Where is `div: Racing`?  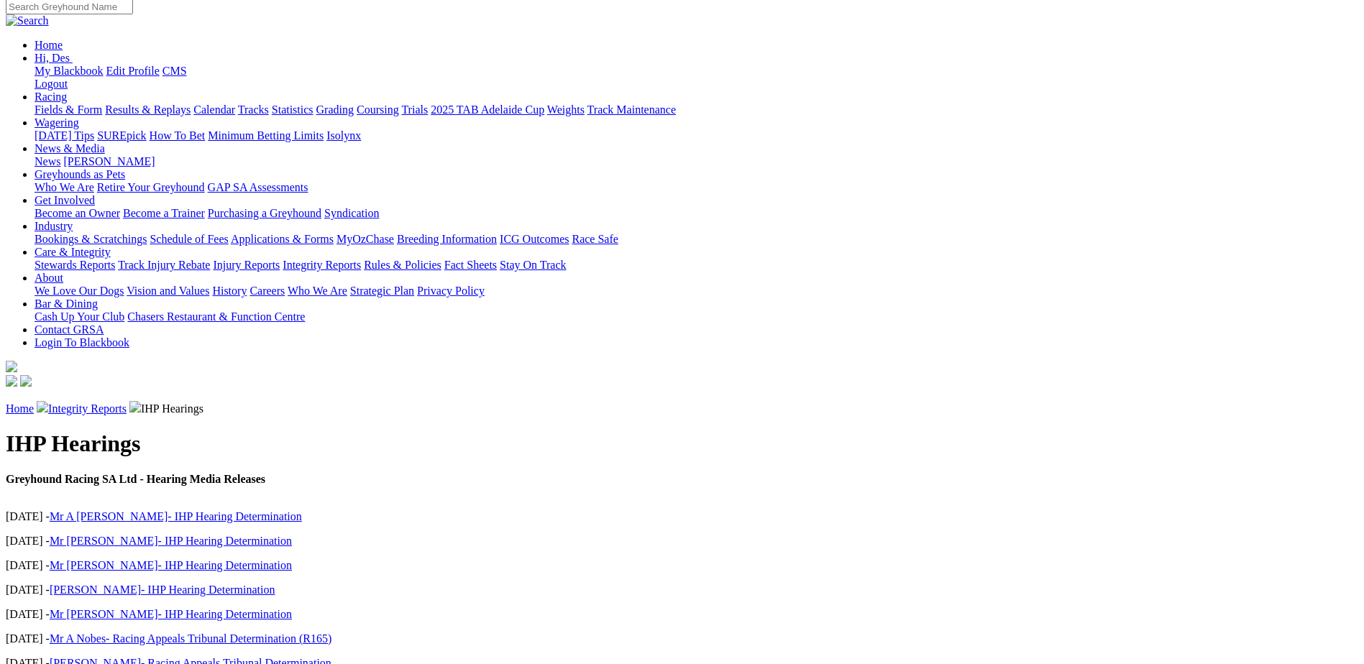
div: Racing is located at coordinates (696, 110).